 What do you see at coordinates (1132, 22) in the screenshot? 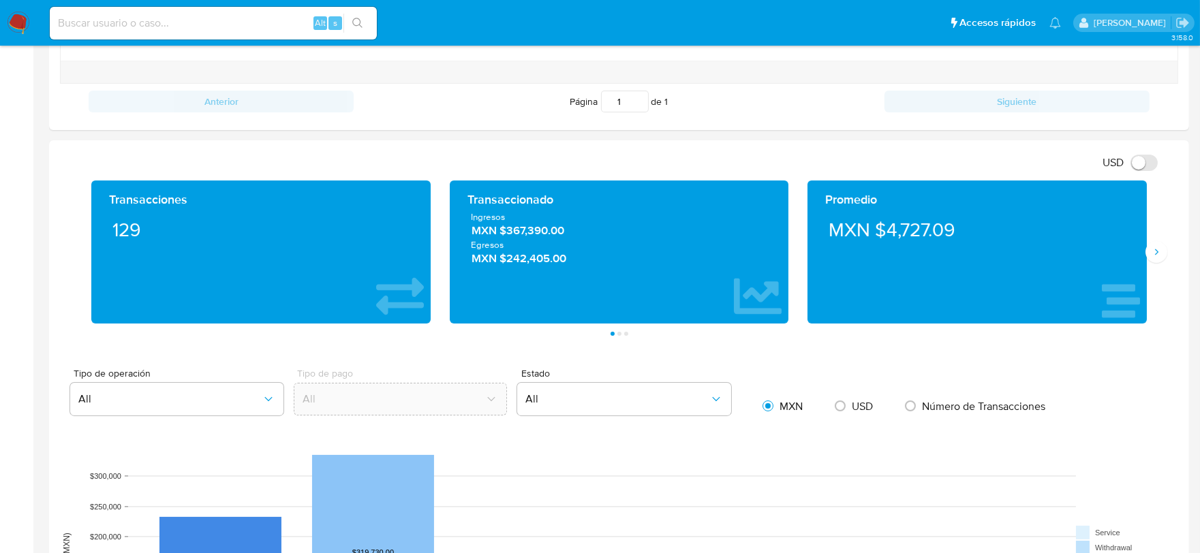
I see `p: dalia.goicochea@mercadolibre.com.mx` at bounding box center [1132, 22].